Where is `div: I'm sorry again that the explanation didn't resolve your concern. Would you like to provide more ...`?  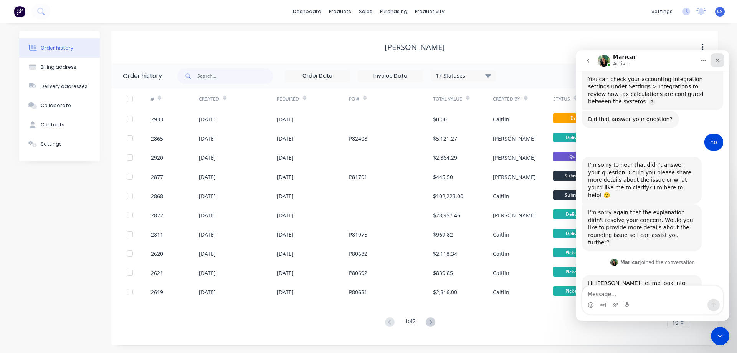 div: I'm sorry again that the explanation didn't resolve your concern. Would you like to provide more ... is located at coordinates (66, 177).